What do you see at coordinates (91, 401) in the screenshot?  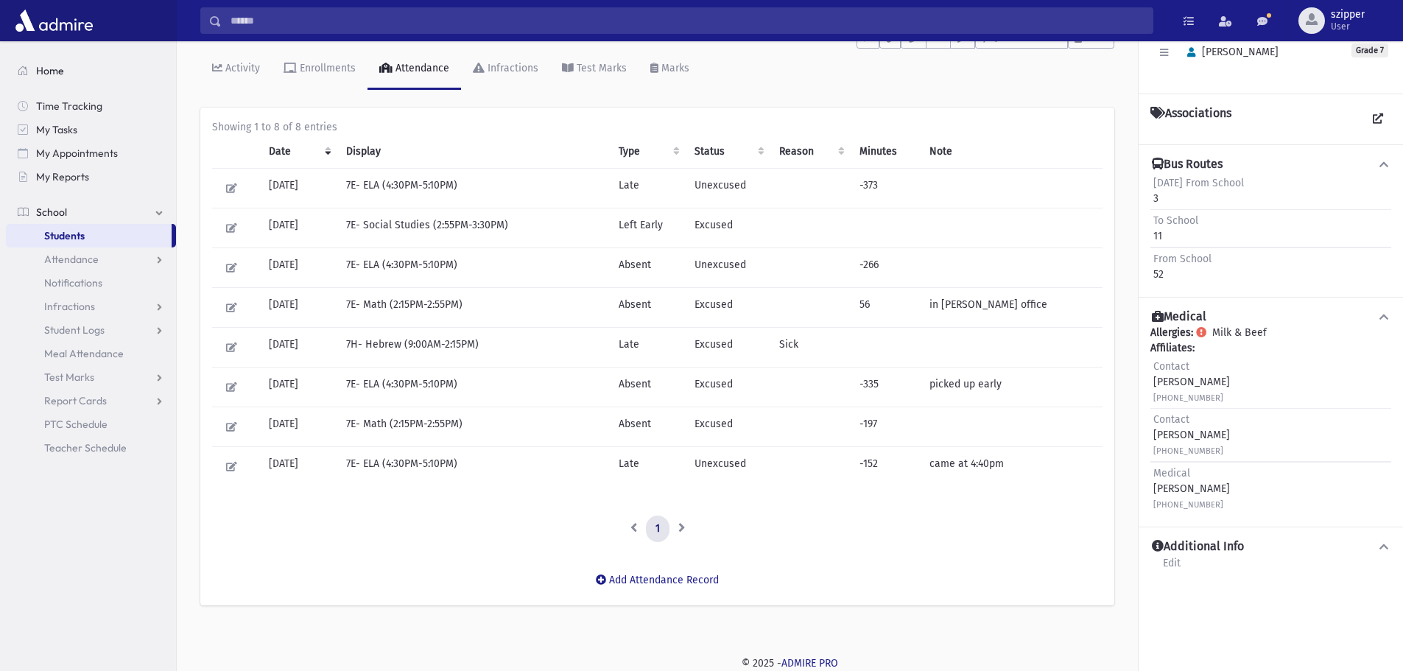 I see `a: Report Cards` at bounding box center [91, 401].